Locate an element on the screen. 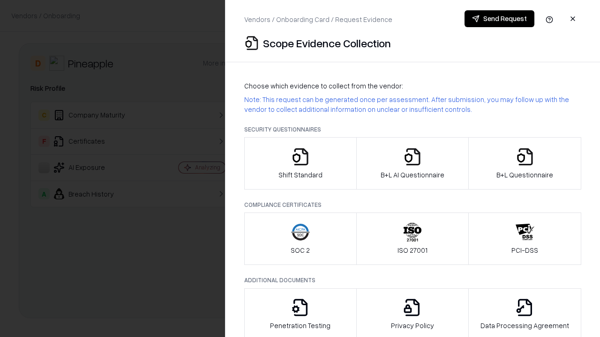 The height and width of the screenshot is (337, 600). p: Shift Standard is located at coordinates (300, 175).